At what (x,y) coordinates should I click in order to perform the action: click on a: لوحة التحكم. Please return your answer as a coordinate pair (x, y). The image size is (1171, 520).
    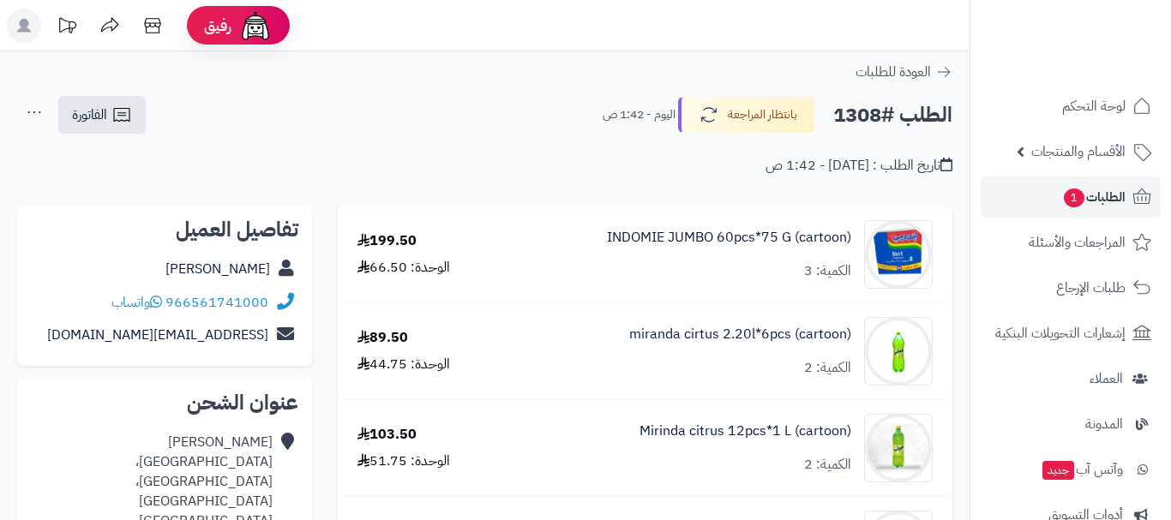
    Looking at the image, I should click on (1070, 106).